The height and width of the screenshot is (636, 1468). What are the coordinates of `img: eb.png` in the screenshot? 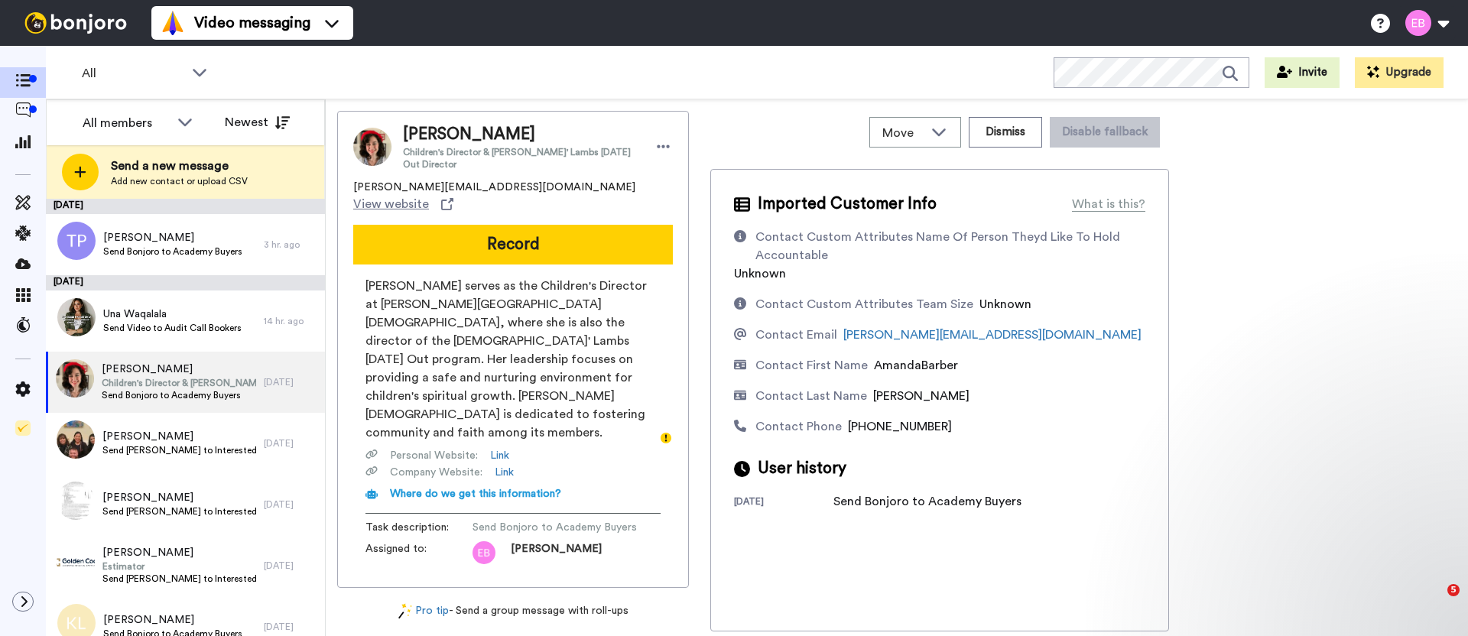 It's located at (484, 553).